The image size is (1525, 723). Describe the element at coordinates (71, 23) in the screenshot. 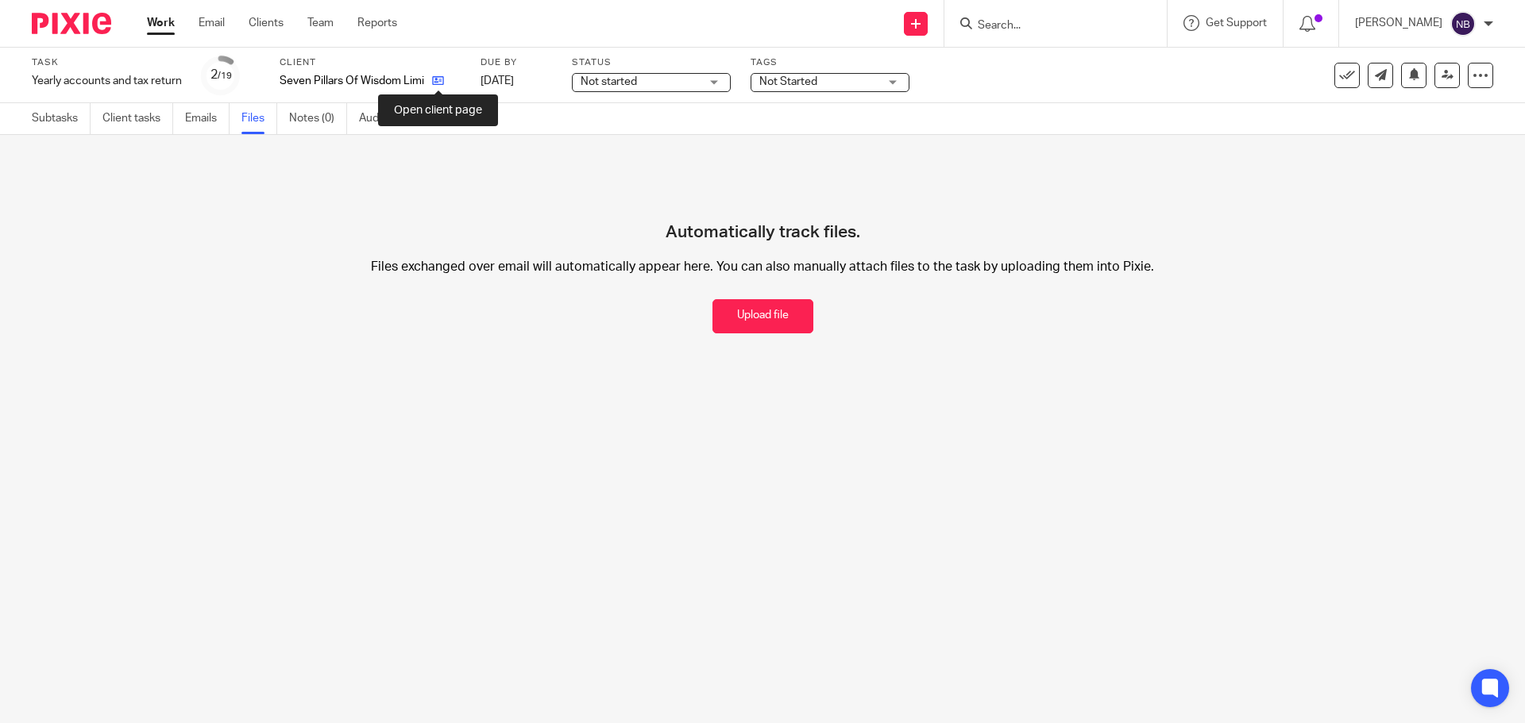

I see `img: Pixie` at that location.